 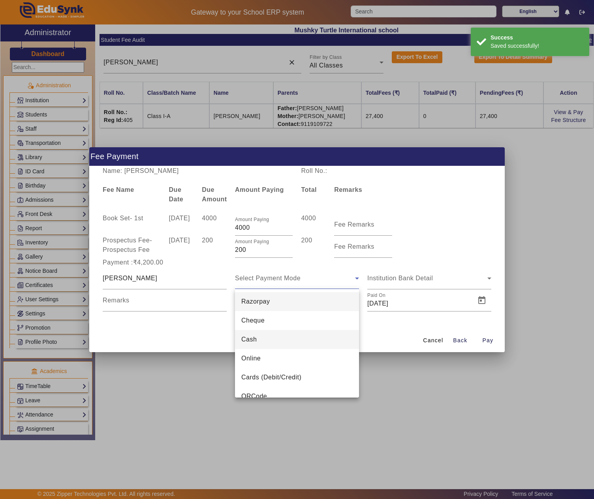 What do you see at coordinates (537, 38) in the screenshot?
I see `div: Success` at bounding box center [537, 38].